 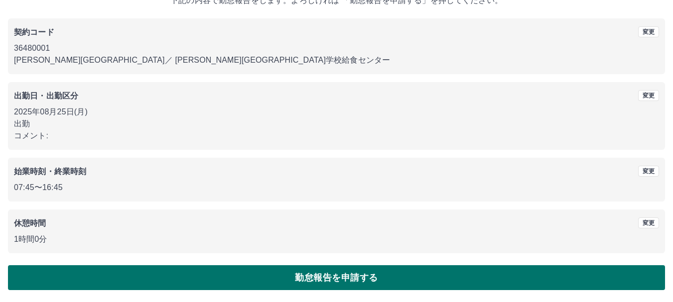 I want to click on b: 休憩時間, so click(x=30, y=223).